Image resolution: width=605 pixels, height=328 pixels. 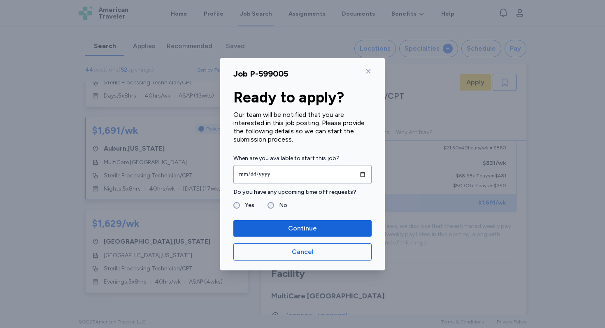 What do you see at coordinates (247, 205) in the screenshot?
I see `label: Yes` at bounding box center [247, 205].